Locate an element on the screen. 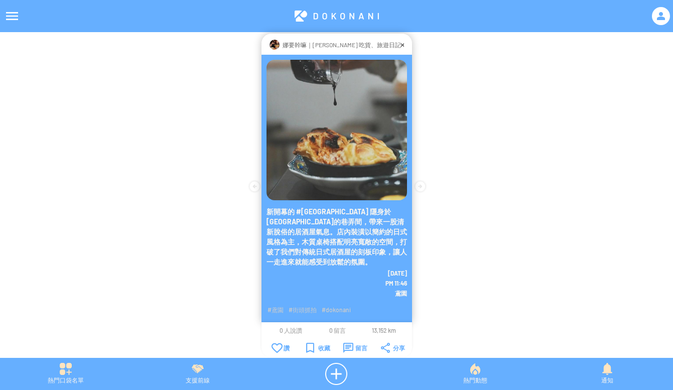 The width and height of the screenshot is (673, 390). div: 留言 is located at coordinates (355, 348).